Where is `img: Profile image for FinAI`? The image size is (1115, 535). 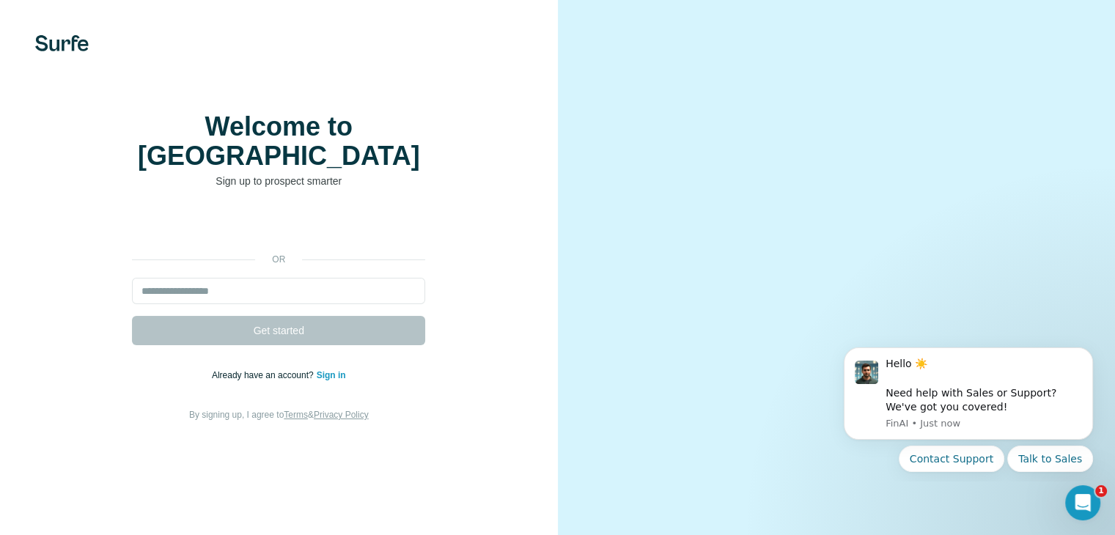 img: Profile image for FinAI is located at coordinates (45, 37).